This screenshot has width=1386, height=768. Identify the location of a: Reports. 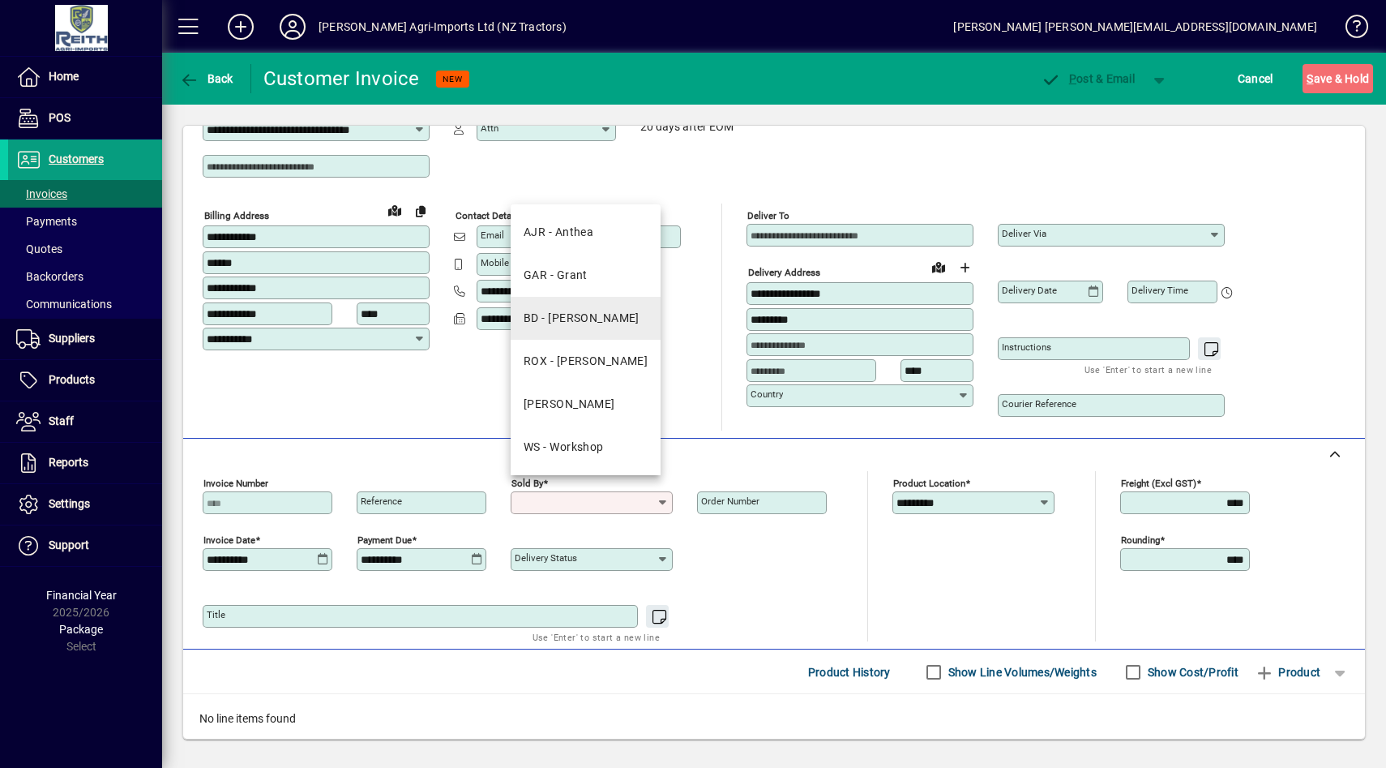
(85, 463).